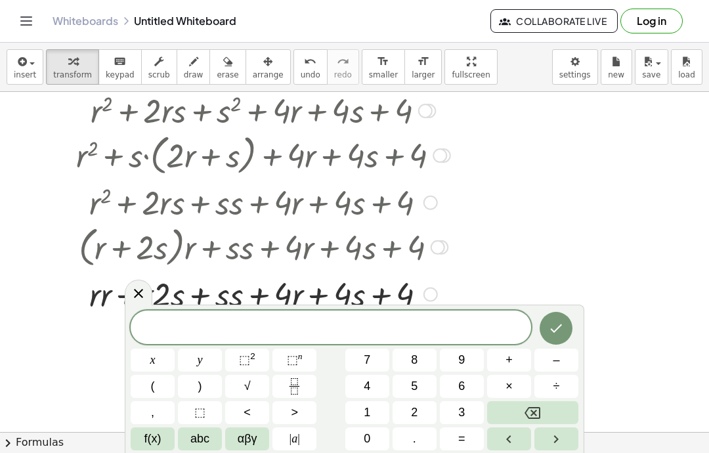 This screenshot has height=453, width=709. What do you see at coordinates (367, 412) in the screenshot?
I see `button: 1` at bounding box center [367, 412].